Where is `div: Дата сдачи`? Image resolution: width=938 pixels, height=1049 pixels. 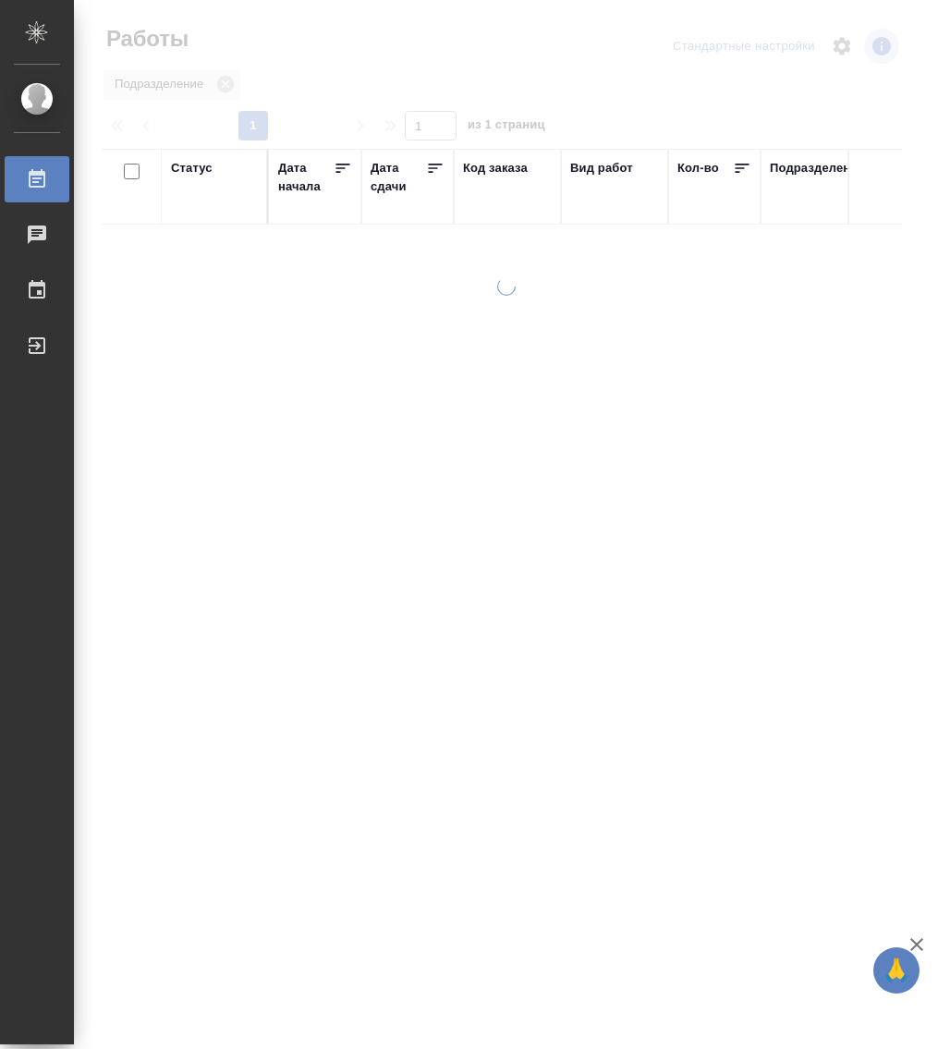
div: Дата сдачи is located at coordinates (398, 177).